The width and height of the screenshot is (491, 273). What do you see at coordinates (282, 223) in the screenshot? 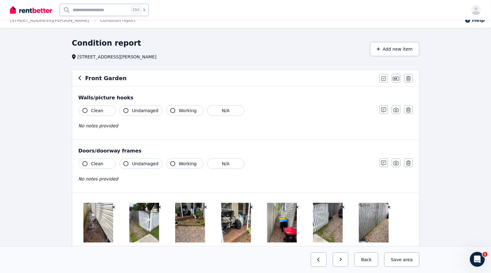
I see `img: IMG_7427.jpeg` at bounding box center [282, 223].